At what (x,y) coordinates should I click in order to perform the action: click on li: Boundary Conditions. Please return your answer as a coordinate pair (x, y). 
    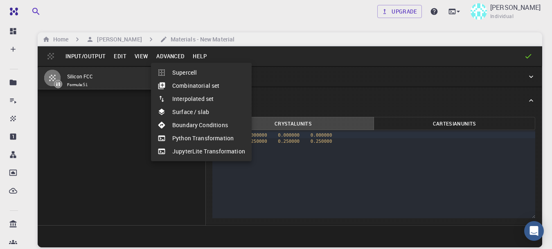
    Looking at the image, I should click on (201, 125).